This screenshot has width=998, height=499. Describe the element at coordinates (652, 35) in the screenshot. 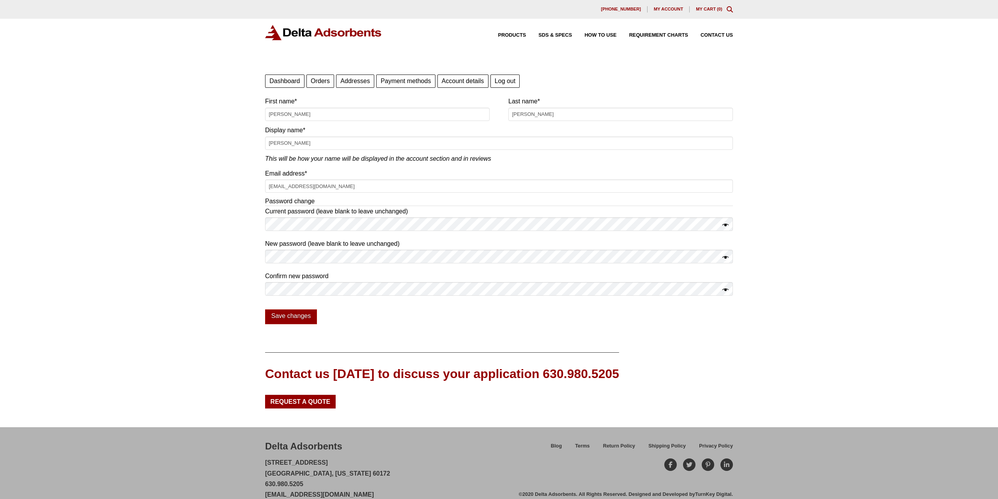

I see `a: Requirement Charts` at that location.